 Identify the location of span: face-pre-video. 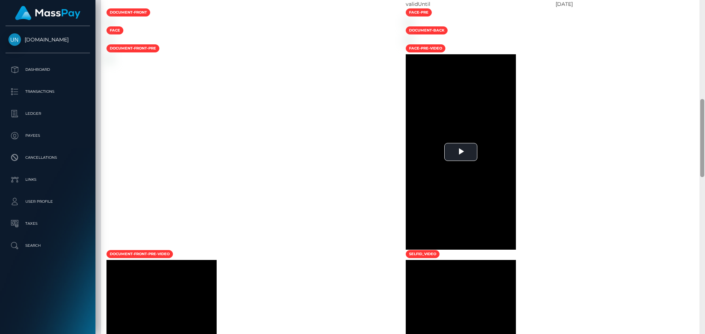
(425, 48).